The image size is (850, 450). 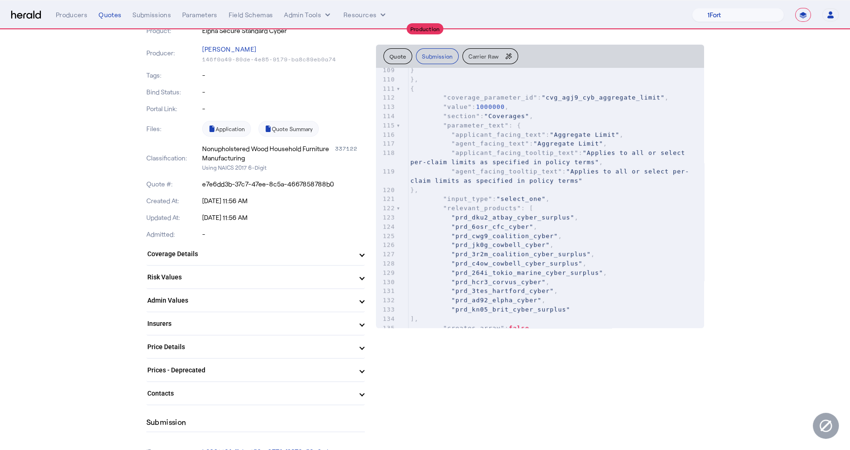 I want to click on span: "select_one", so click(x=521, y=199).